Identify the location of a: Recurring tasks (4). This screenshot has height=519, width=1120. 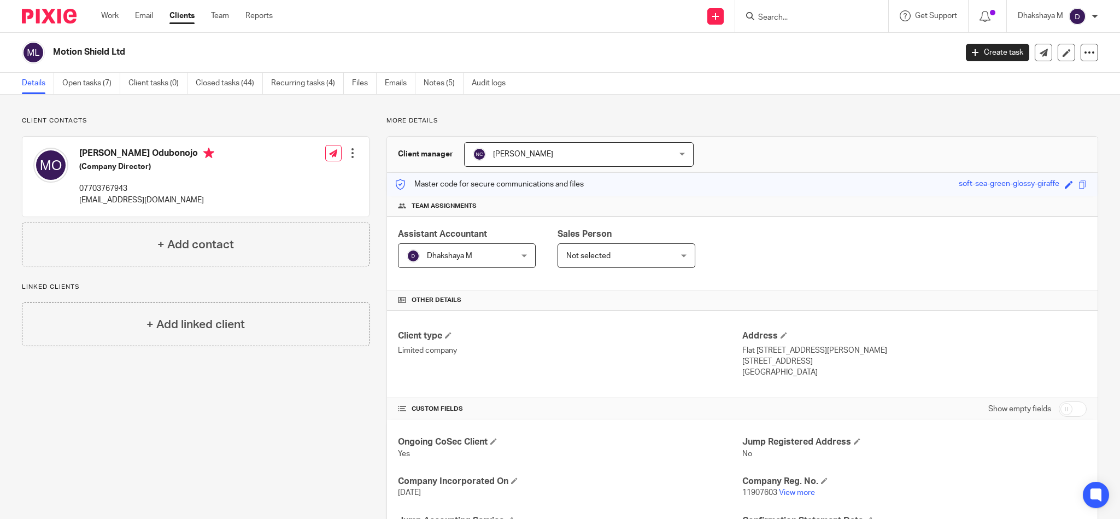
(307, 83).